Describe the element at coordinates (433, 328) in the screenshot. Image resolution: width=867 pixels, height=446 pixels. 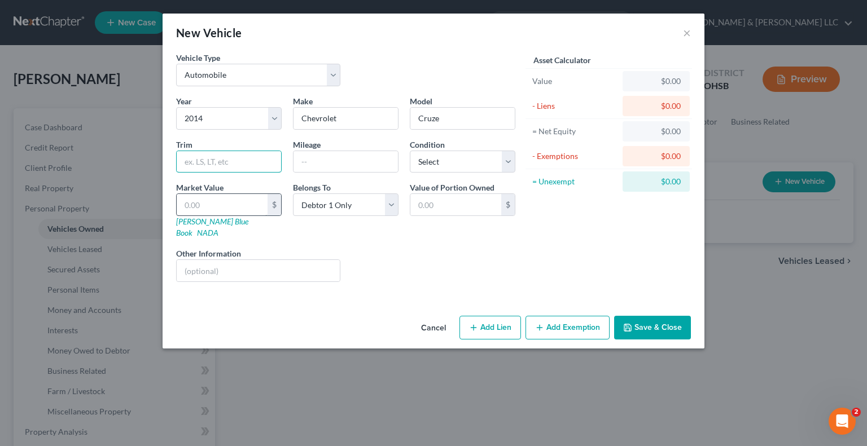
I see `button: Cancel` at that location.